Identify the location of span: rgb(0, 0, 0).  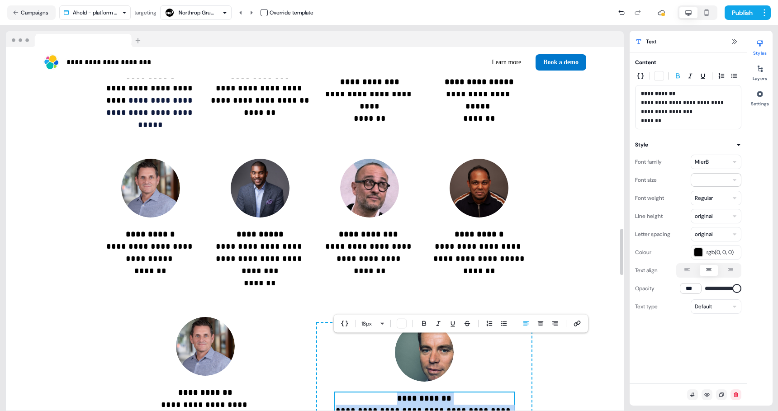
(723, 253).